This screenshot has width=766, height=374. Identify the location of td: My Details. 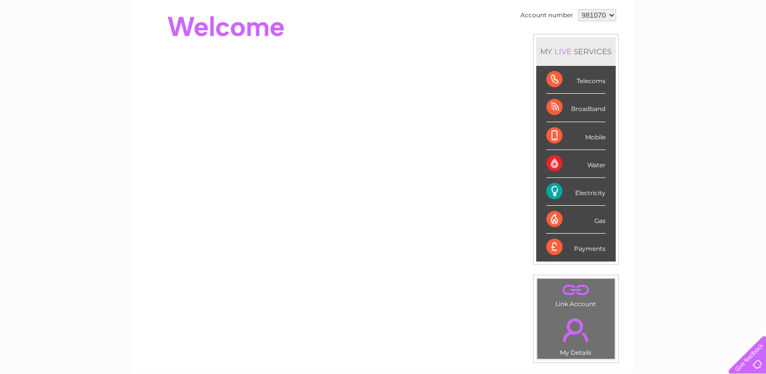
(576, 334).